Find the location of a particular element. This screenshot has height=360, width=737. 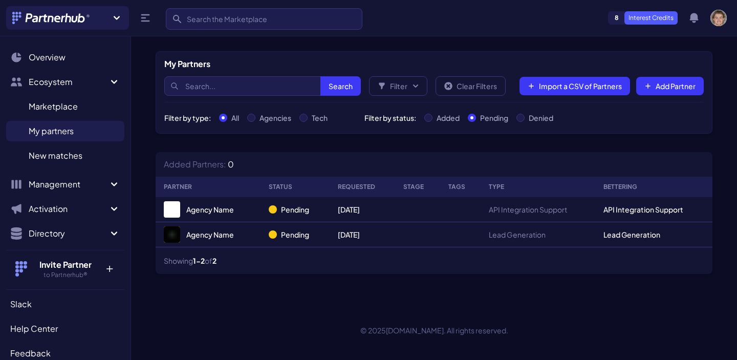

th: Partner is located at coordinates (208, 187).